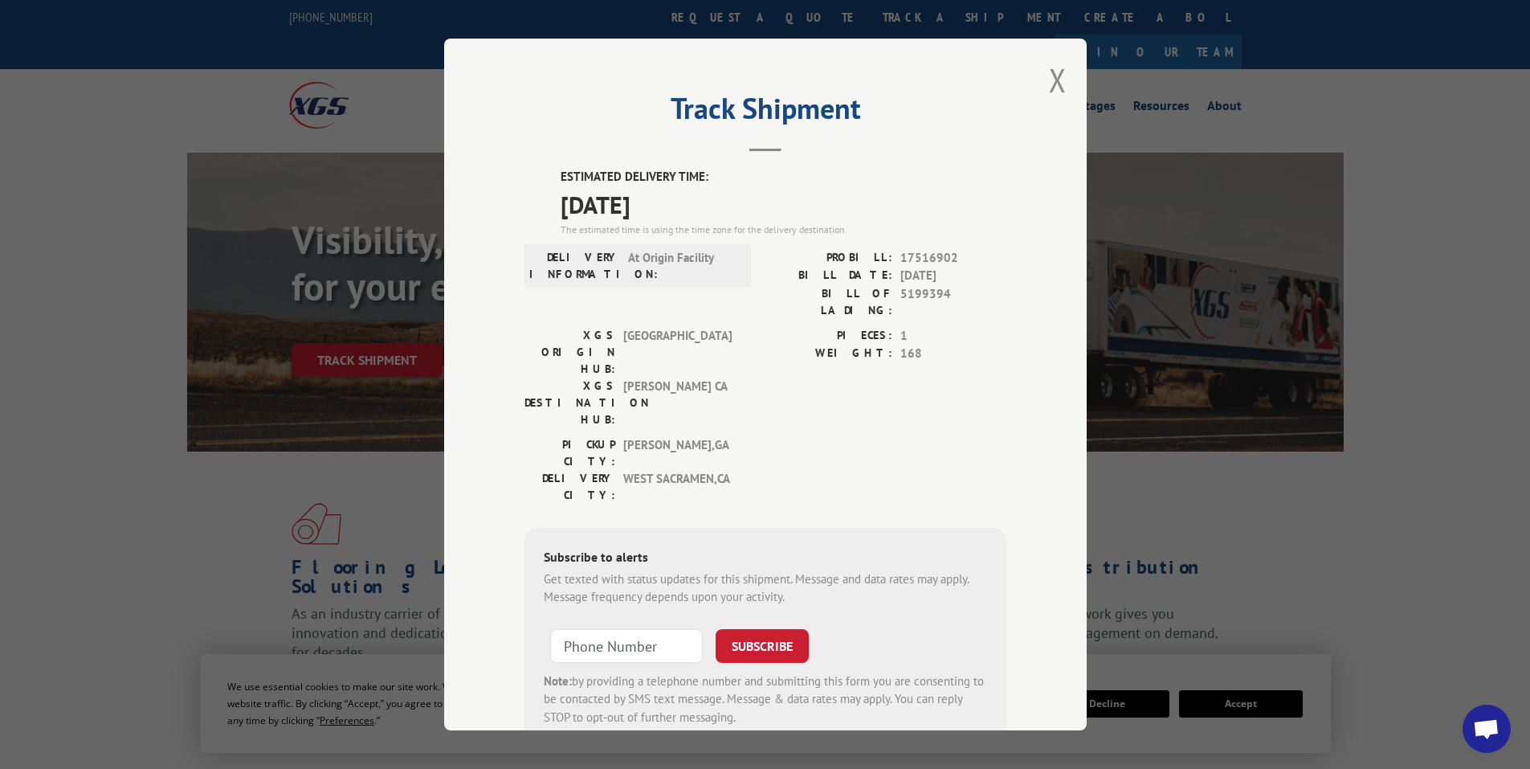 This screenshot has width=1530, height=769. I want to click on label: DELIVERY INFORMATION:, so click(574, 265).